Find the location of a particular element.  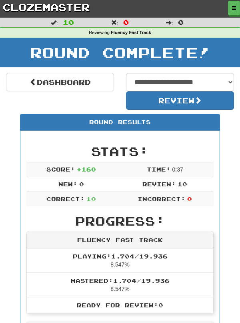

span: Score: is located at coordinates (61, 169).